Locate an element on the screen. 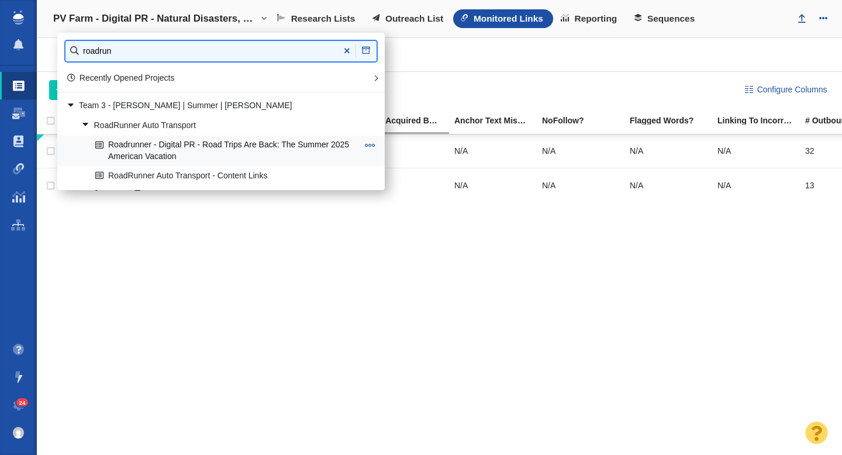 This screenshot has height=455, width=842. span: 24 is located at coordinates (22, 403).